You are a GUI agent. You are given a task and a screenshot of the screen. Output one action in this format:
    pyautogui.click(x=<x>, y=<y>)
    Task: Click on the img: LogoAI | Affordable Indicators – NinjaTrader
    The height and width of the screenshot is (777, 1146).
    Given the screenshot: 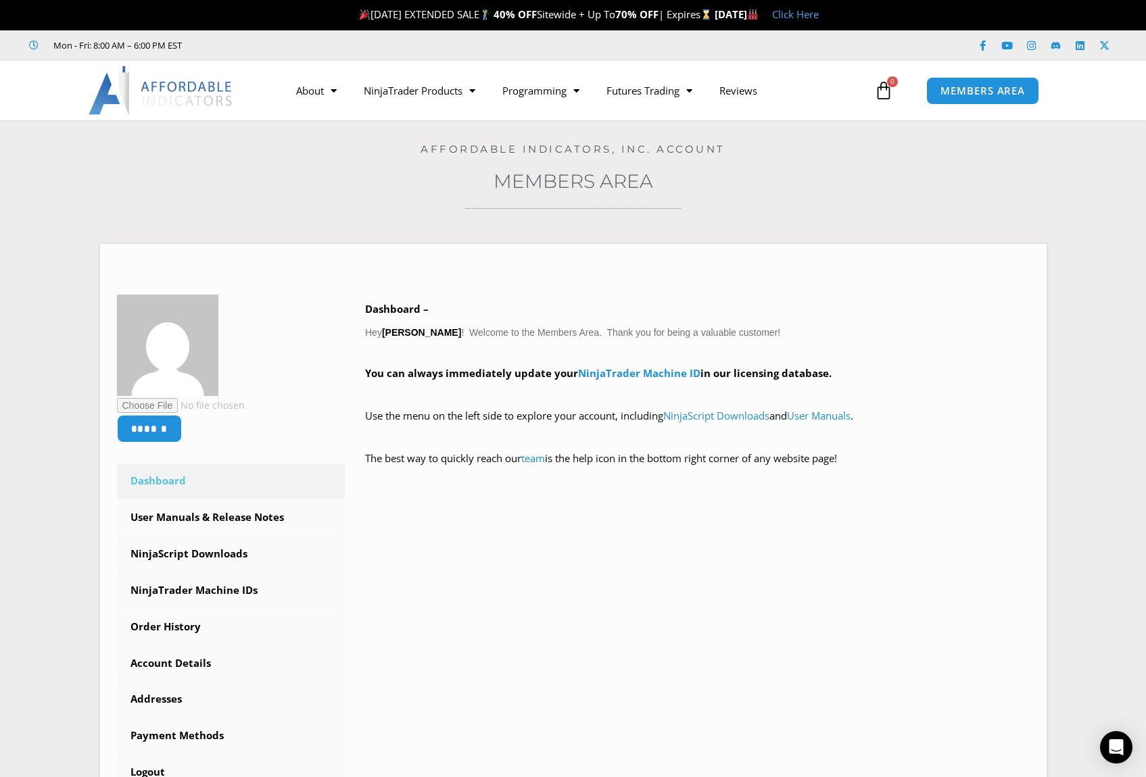 What is the action you would take?
    pyautogui.click(x=161, y=91)
    